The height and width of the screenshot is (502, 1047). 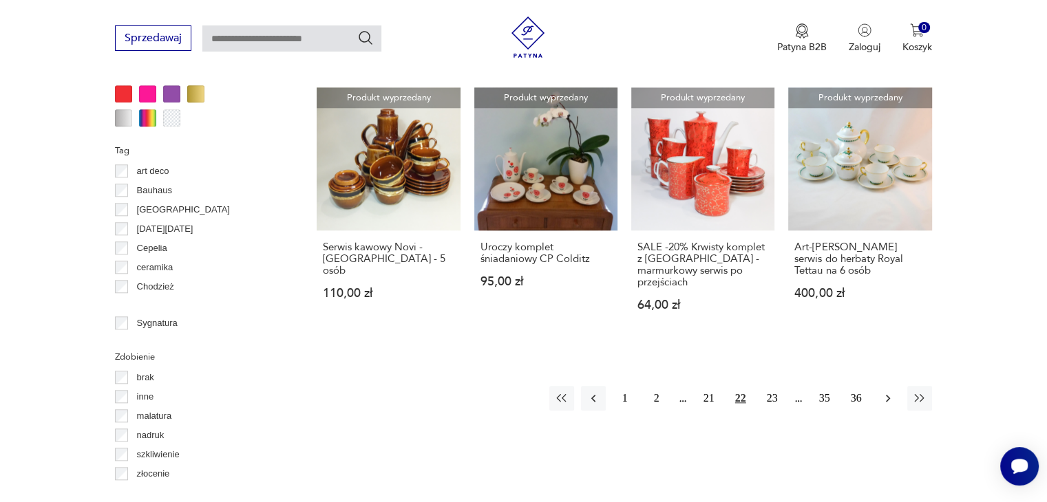 What do you see at coordinates (199, 151) in the screenshot?
I see `p: Tag` at bounding box center [199, 151].